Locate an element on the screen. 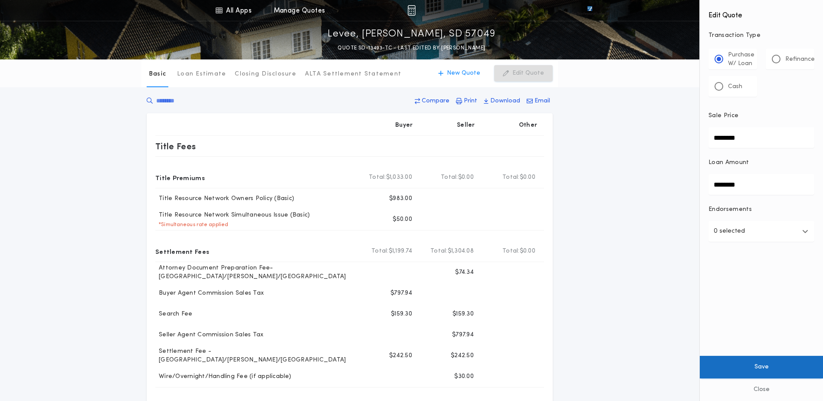 The width and height of the screenshot is (823, 401). p: 0 selected is located at coordinates (729, 231).